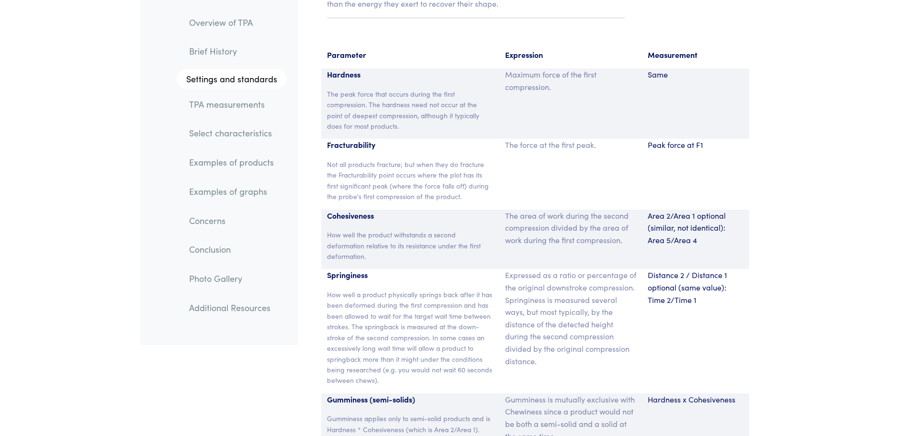  What do you see at coordinates (410, 338) in the screenshot?
I see `p: How well a product physically springs back after it has been deformed during the first compressio...` at bounding box center [410, 338].